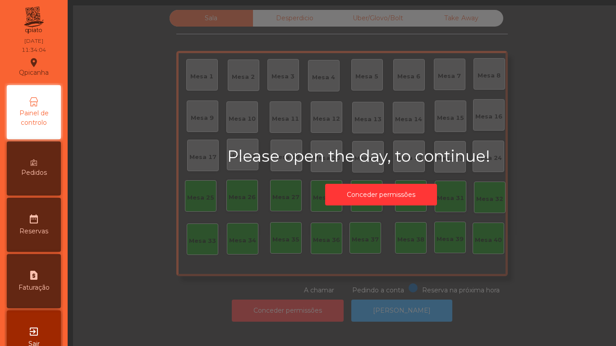  What do you see at coordinates (34, 275) in the screenshot?
I see `i: request_page` at bounding box center [34, 275].